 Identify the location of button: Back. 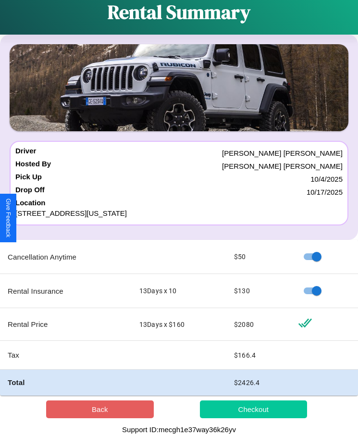
(100, 409).